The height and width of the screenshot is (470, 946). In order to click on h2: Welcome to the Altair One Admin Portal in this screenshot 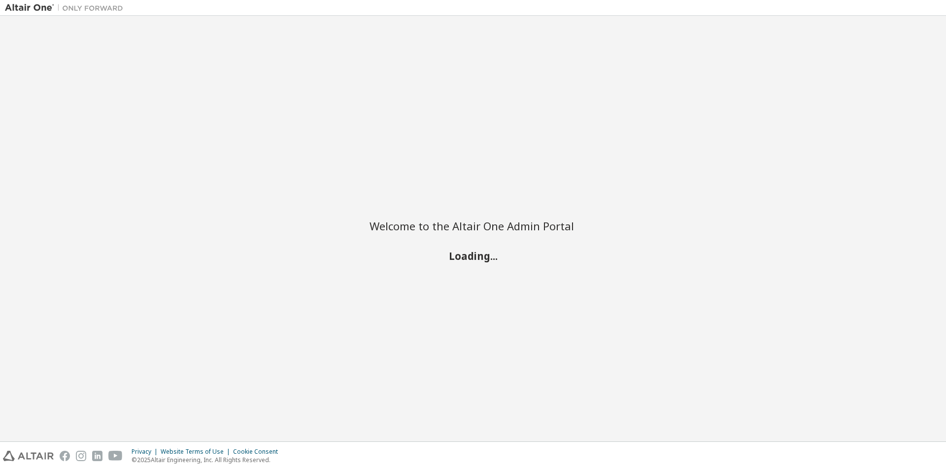, I will do `click(473, 226)`.